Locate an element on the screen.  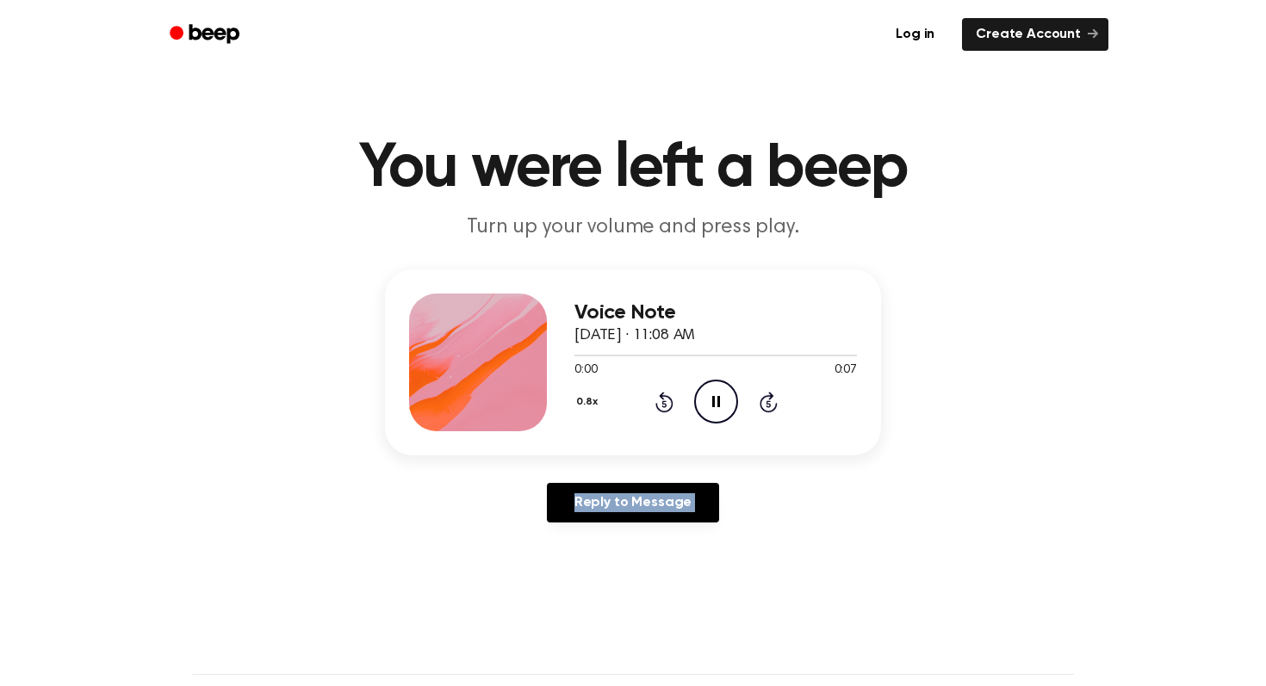
a: Log in is located at coordinates (915, 34).